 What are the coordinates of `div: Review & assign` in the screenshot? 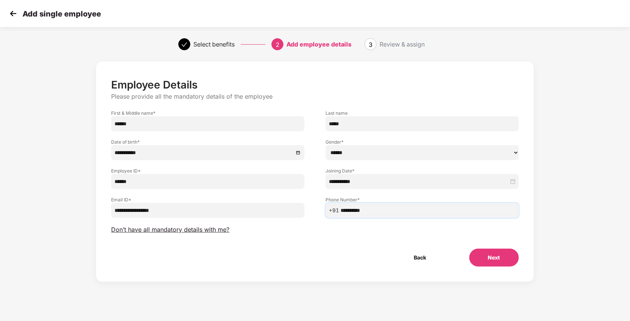 It's located at (402, 44).